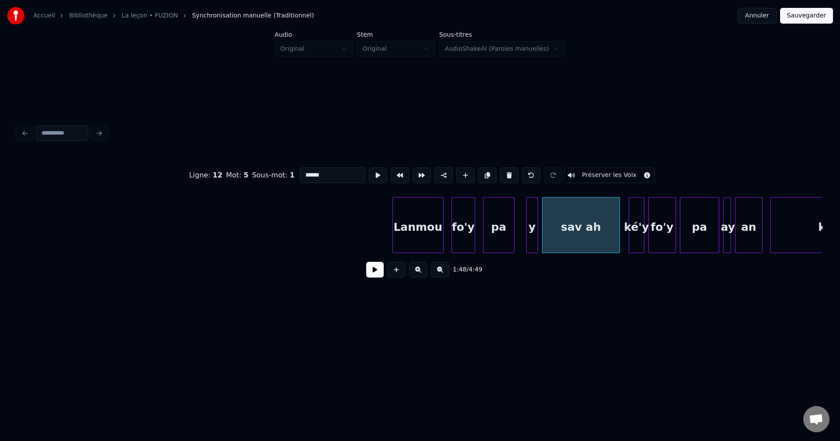 This screenshot has height=441, width=840. Describe the element at coordinates (314, 35) in the screenshot. I see `label: Audio` at that location.